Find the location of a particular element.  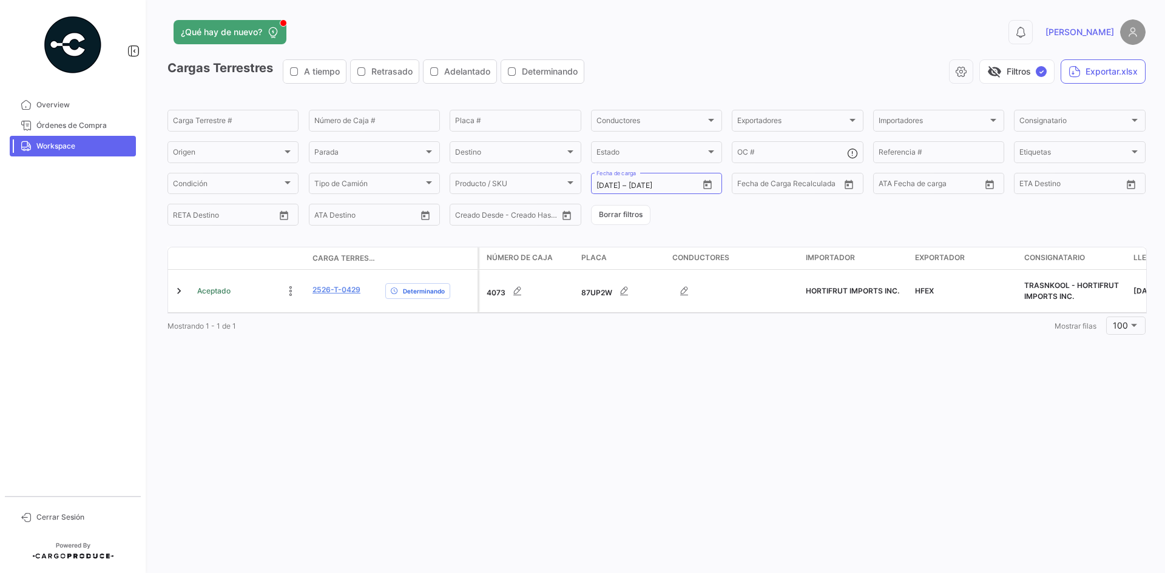

span: HORTIFRUT IMPORTS INC. is located at coordinates (852, 291).